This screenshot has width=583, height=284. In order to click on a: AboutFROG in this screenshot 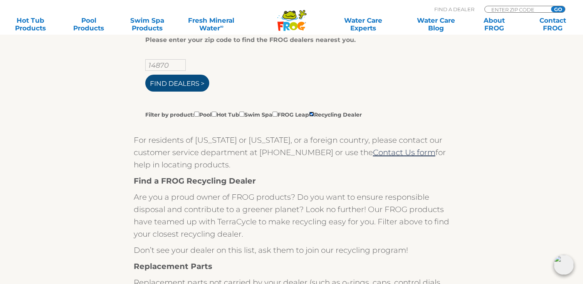, I will do `click(494, 24)`.